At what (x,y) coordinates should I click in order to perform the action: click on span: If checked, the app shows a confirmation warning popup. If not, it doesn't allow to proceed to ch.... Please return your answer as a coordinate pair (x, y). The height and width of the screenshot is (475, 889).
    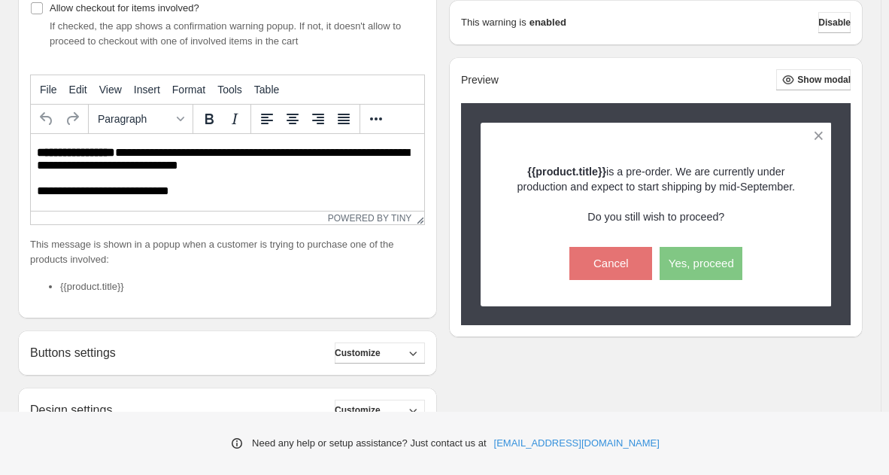
    Looking at the image, I should click on (225, 33).